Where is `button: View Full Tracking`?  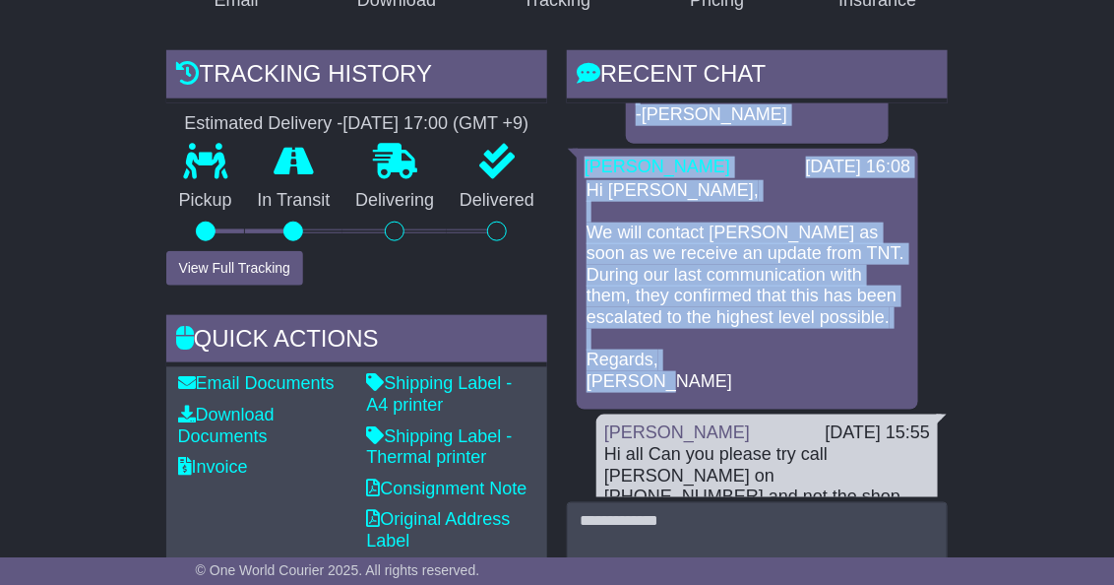
button: View Full Tracking is located at coordinates (234, 268).